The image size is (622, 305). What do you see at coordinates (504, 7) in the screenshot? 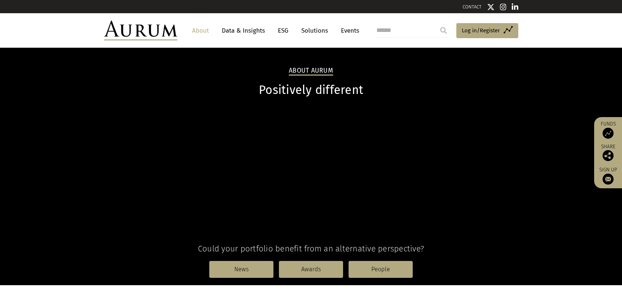
I see `img: Instagram icon` at bounding box center [504, 7].